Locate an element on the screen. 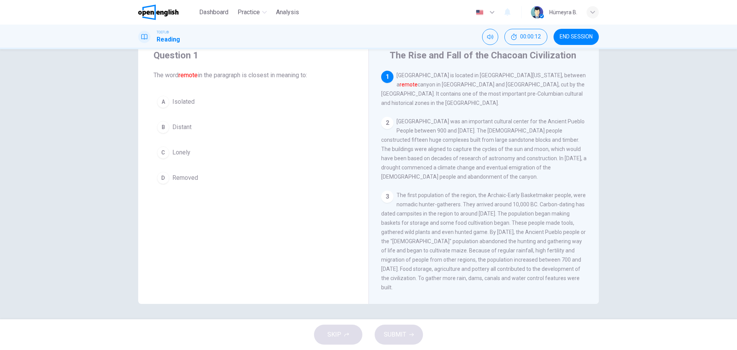 This screenshot has width=737, height=350. a: Analysis is located at coordinates (287, 12).